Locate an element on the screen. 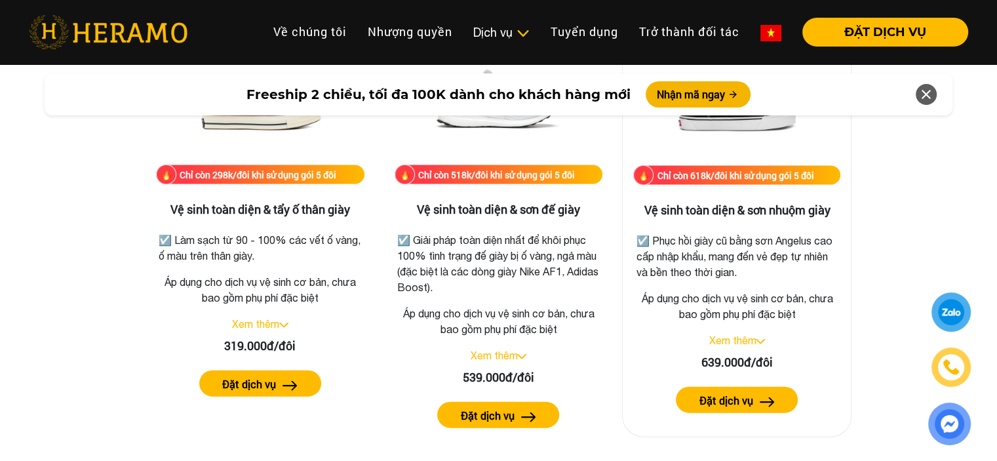  a: Tuyển dụng is located at coordinates (584, 31).